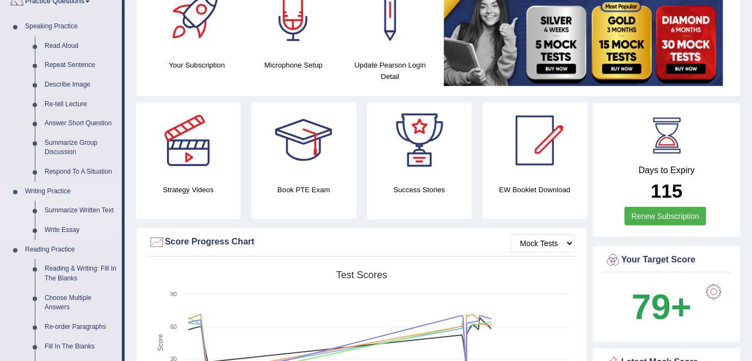 This screenshot has width=752, height=361. I want to click on text: 60, so click(174, 327).